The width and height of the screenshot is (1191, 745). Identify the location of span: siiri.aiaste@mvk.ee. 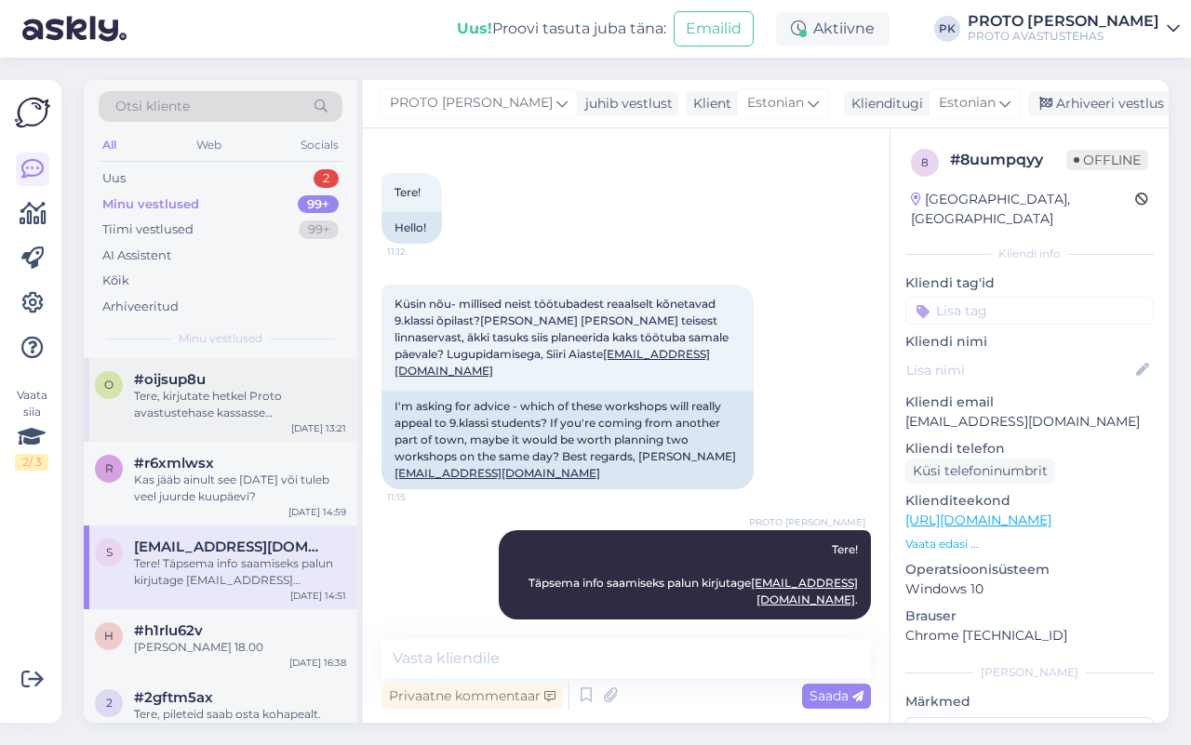
(231, 547).